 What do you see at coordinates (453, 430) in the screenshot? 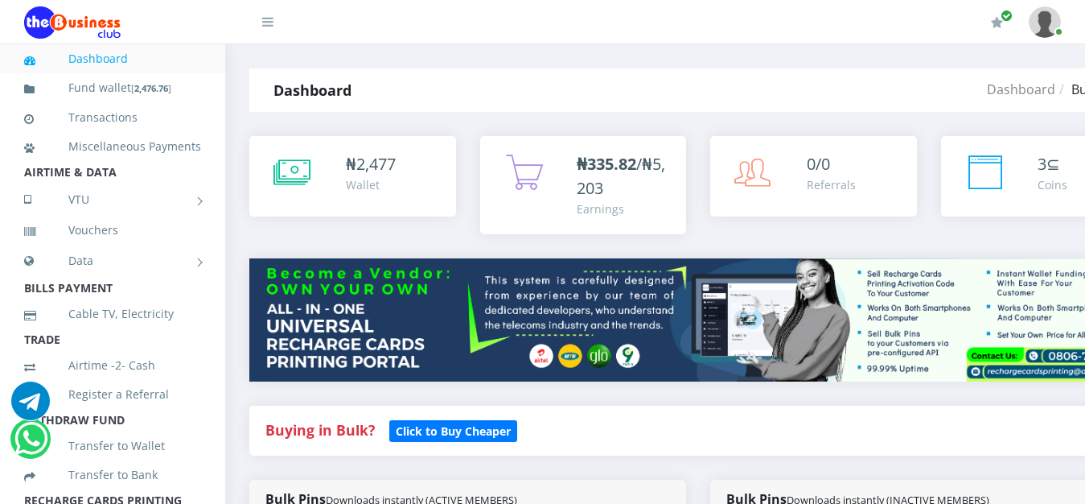
I see `a: Click to Buy Cheaper` at bounding box center [453, 430].